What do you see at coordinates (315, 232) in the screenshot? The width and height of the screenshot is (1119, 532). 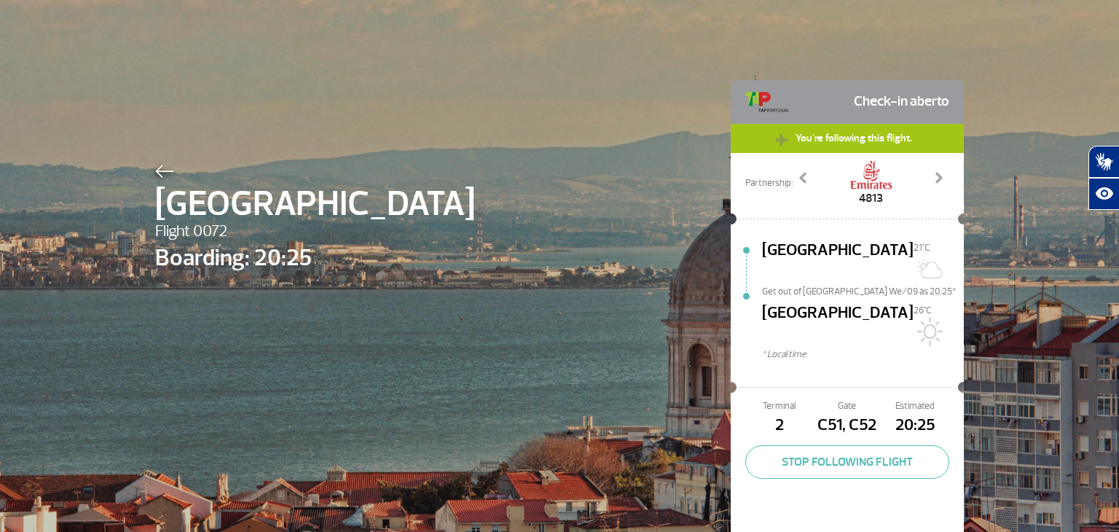 I see `span: Flight 0072` at bounding box center [315, 232].